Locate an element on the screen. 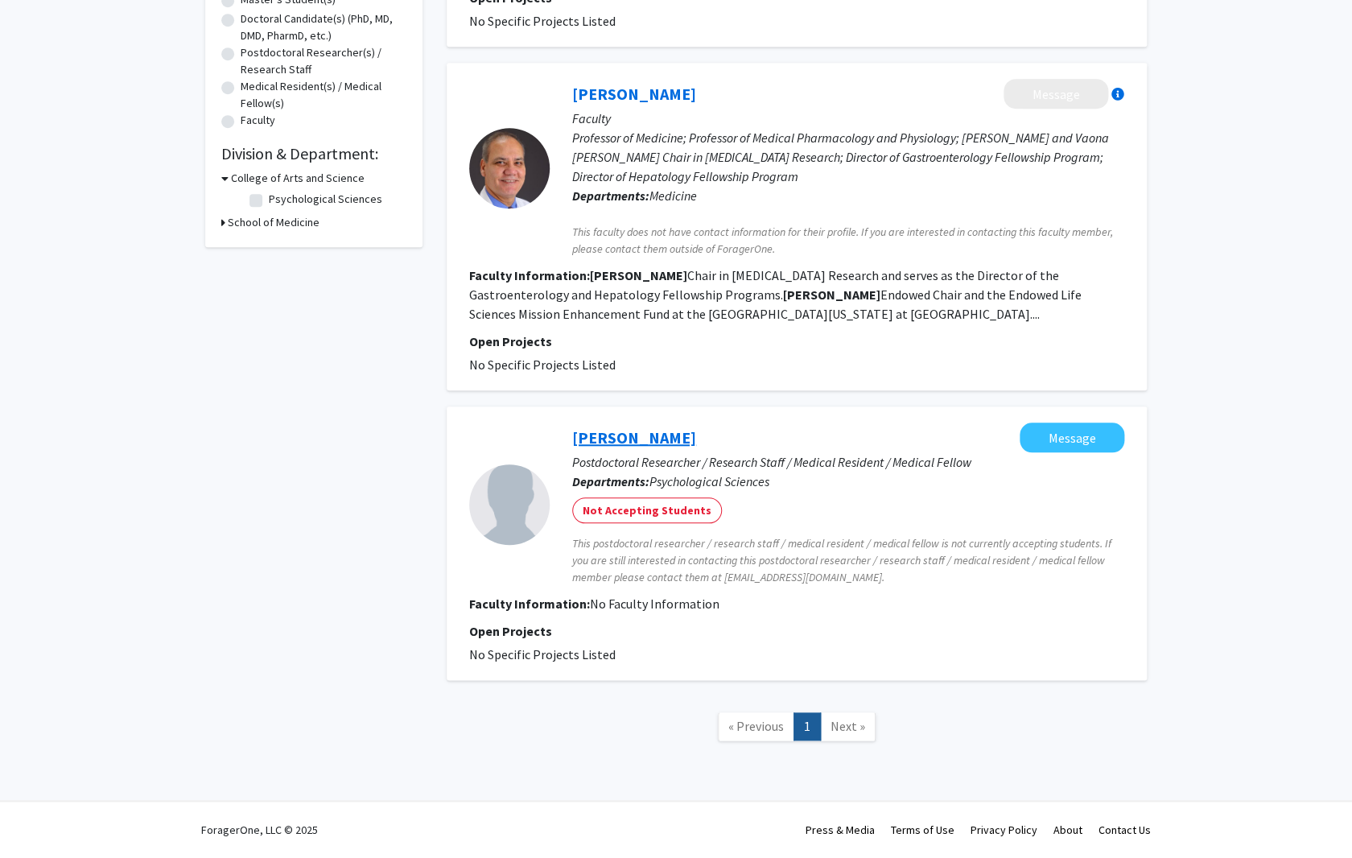 Image resolution: width=1352 pixels, height=858 pixels. a: About is located at coordinates (1068, 829).